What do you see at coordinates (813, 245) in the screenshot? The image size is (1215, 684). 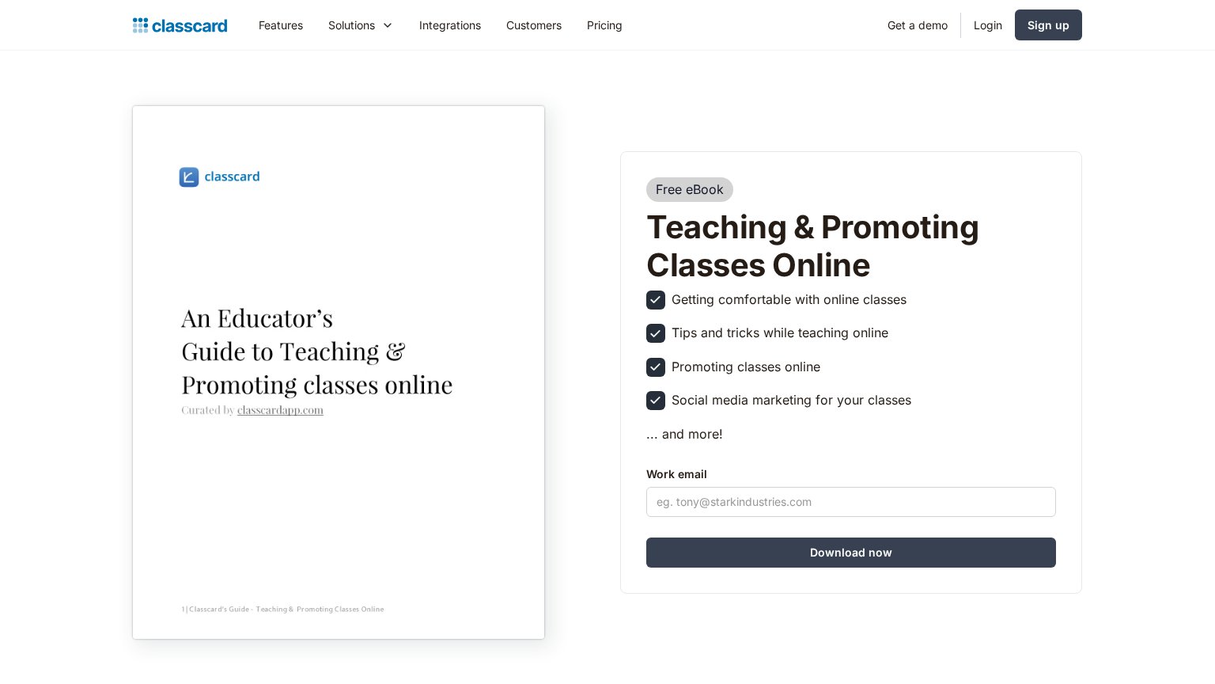 I see `strong: Teaching & Promoting Classes Online` at bounding box center [813, 245].